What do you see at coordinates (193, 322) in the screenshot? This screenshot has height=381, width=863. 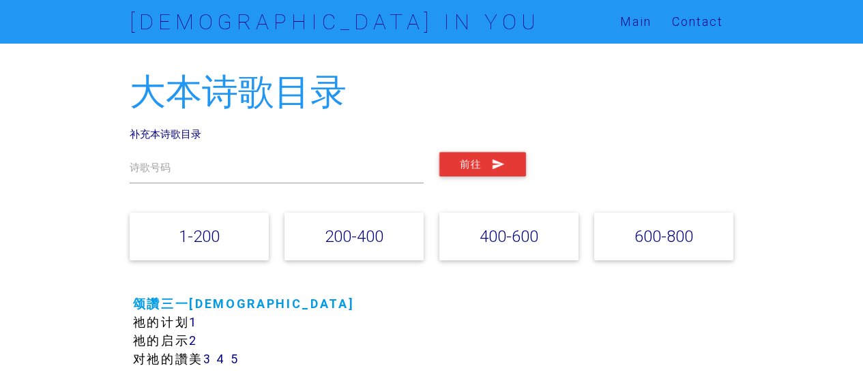 I see `a: 1` at bounding box center [193, 322].